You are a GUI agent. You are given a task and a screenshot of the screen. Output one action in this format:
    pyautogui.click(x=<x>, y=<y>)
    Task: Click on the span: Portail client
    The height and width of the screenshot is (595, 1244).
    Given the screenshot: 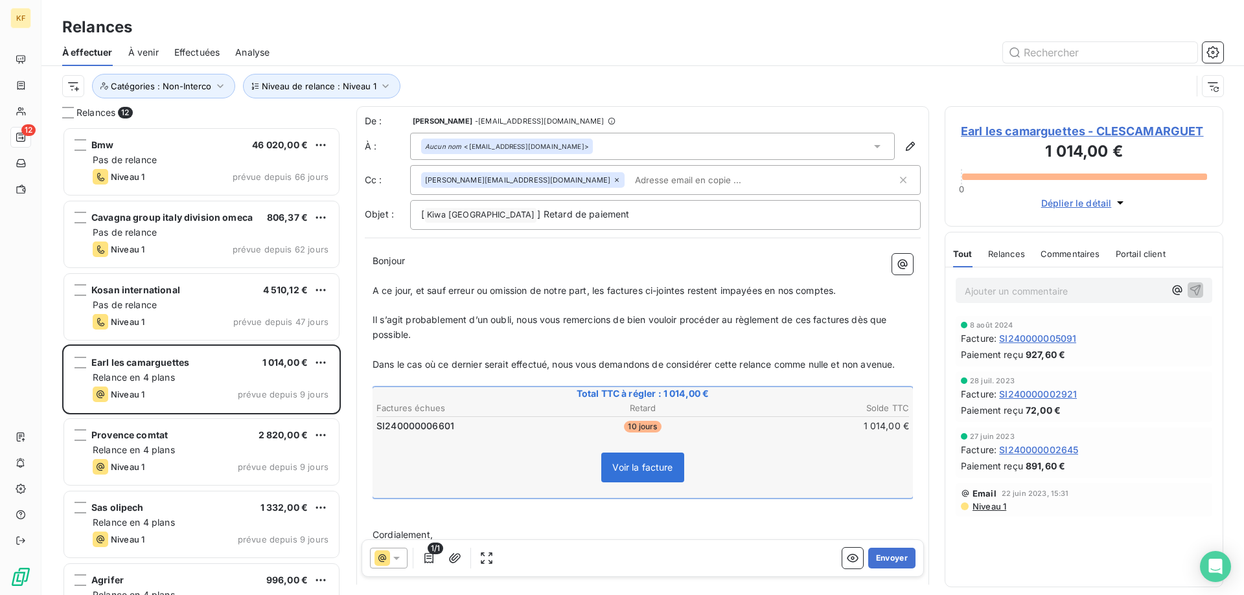 What is the action you would take?
    pyautogui.click(x=1140, y=254)
    